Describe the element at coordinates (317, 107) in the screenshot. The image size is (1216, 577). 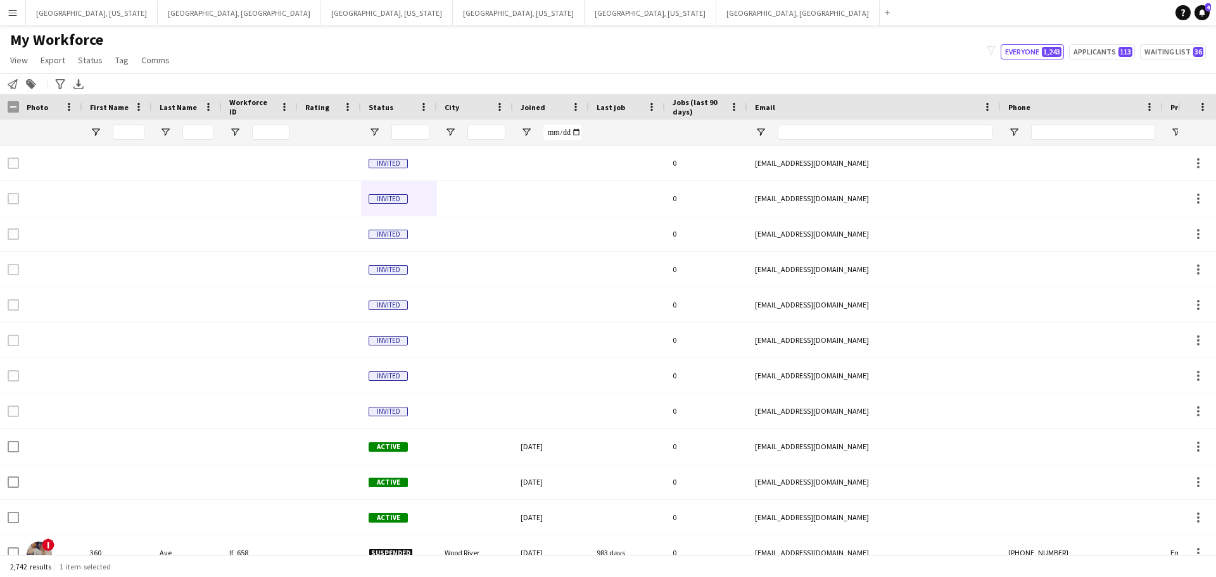
I see `span: Rating` at that location.